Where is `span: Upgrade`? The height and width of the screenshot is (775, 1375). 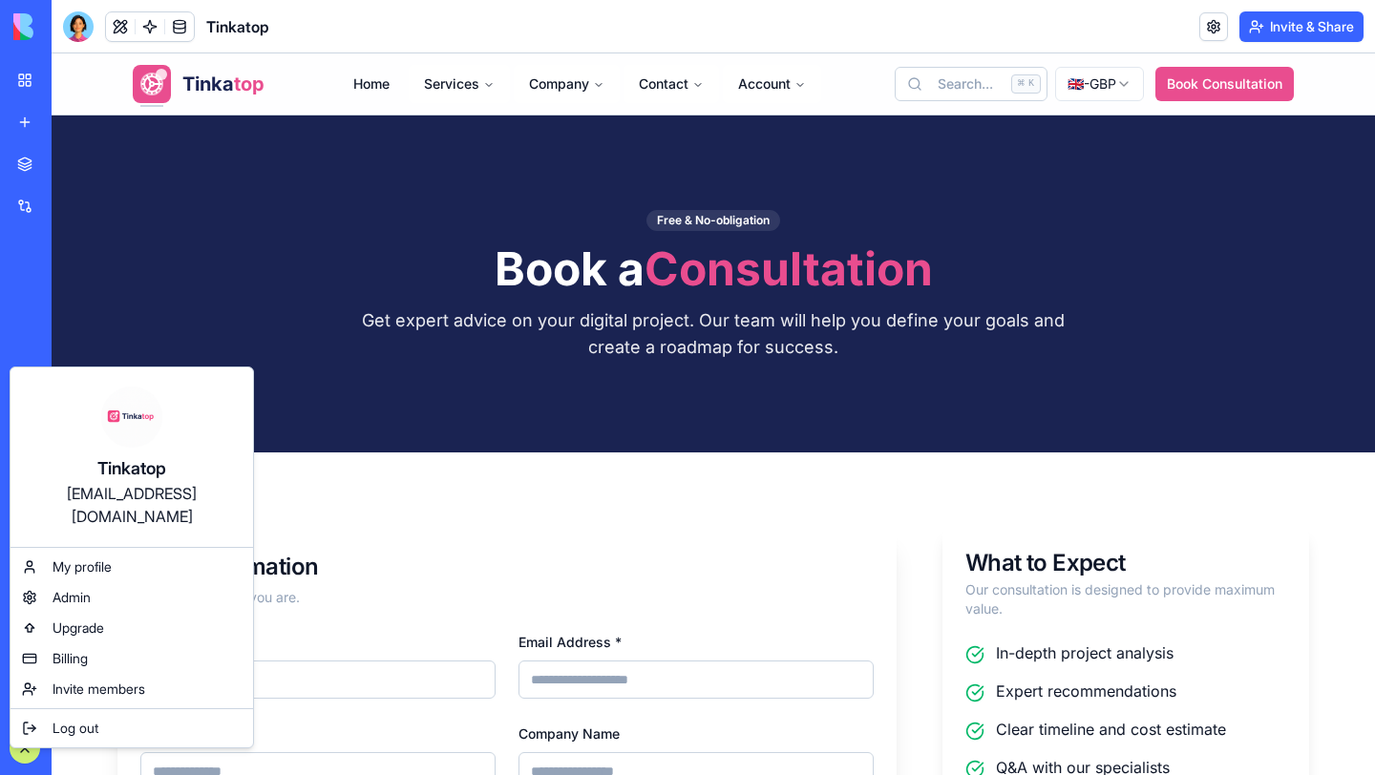 span: Upgrade is located at coordinates (78, 628).